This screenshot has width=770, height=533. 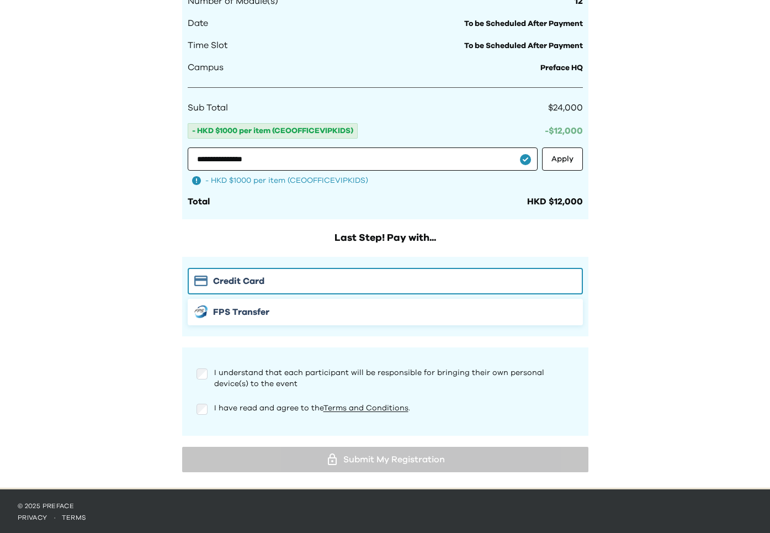 What do you see at coordinates (201, 311) in the screenshot?
I see `img: FPS icon` at bounding box center [201, 311].